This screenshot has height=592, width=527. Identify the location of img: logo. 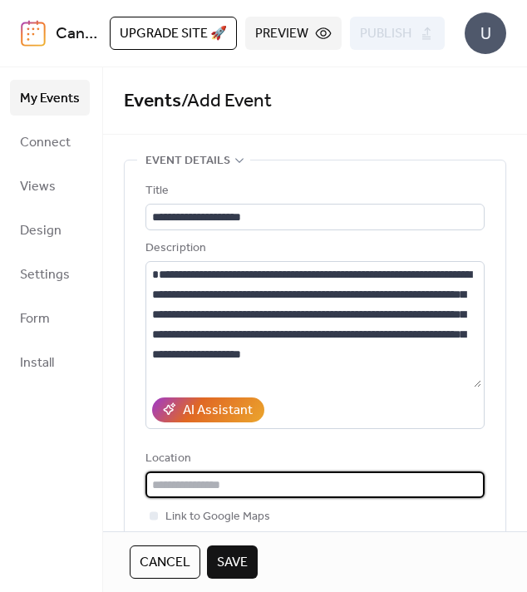
(33, 33).